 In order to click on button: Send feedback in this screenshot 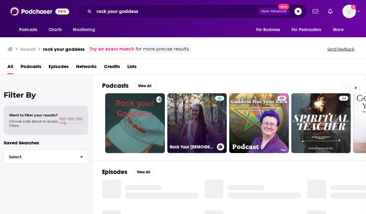, I will do `click(341, 49)`.